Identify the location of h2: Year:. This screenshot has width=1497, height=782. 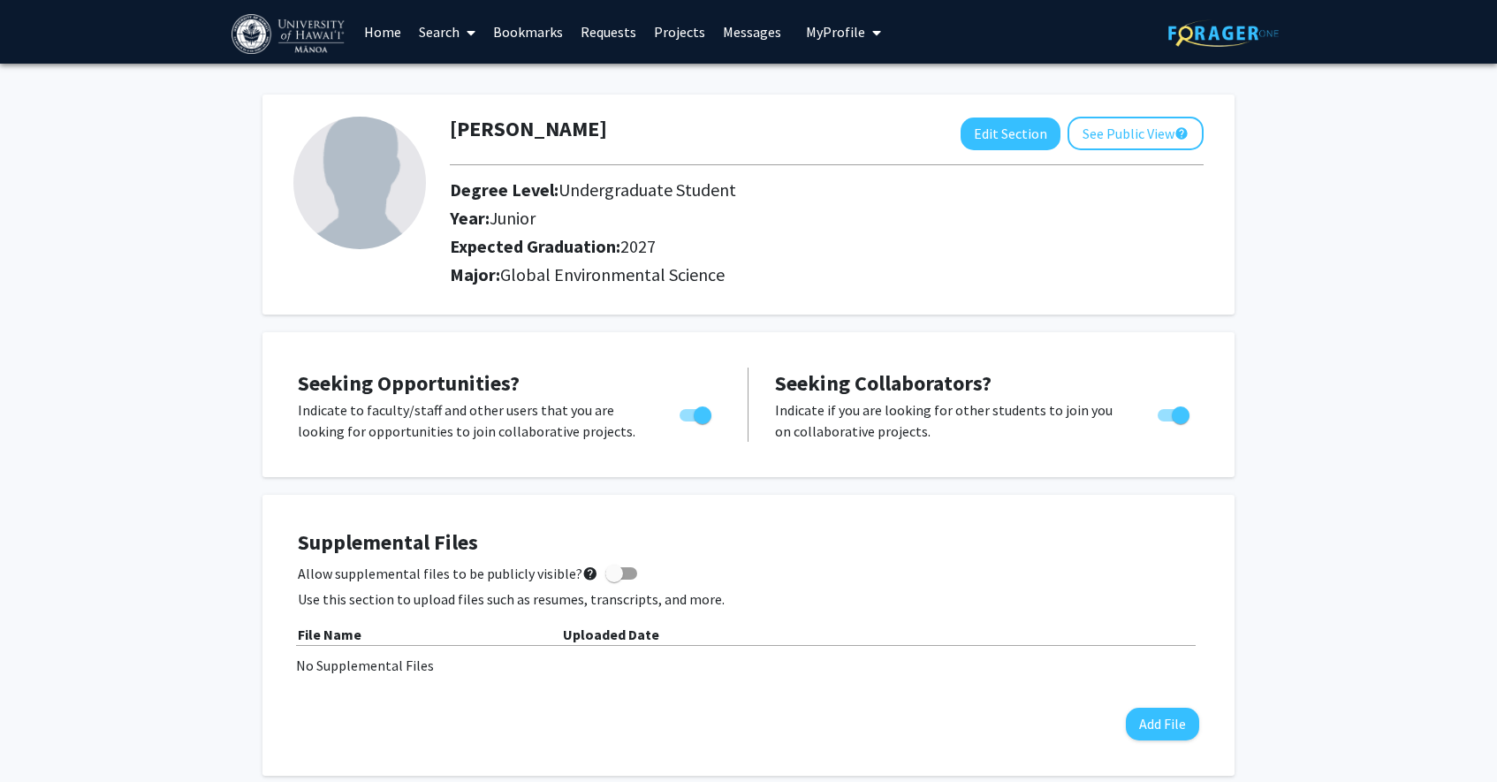
(765, 218).